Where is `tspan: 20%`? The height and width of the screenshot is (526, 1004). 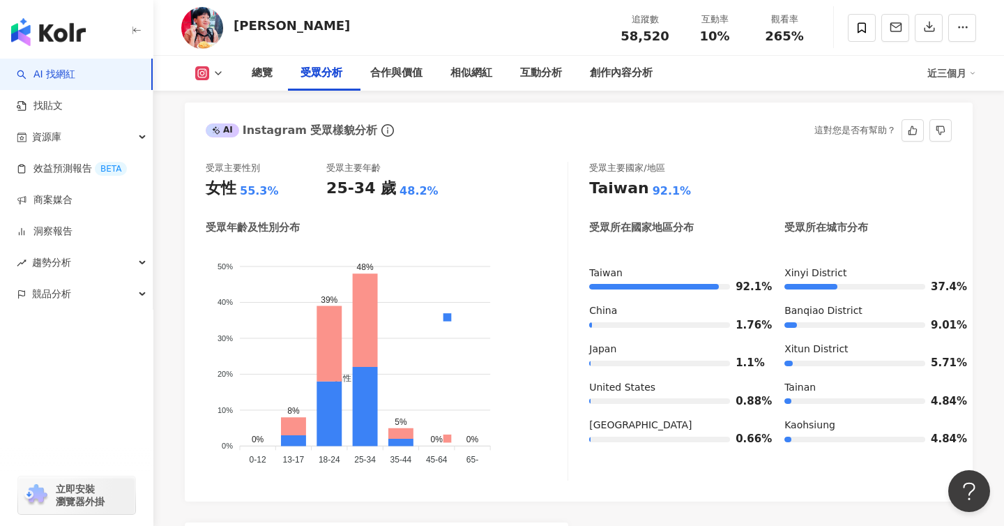 tspan: 20% is located at coordinates (225, 374).